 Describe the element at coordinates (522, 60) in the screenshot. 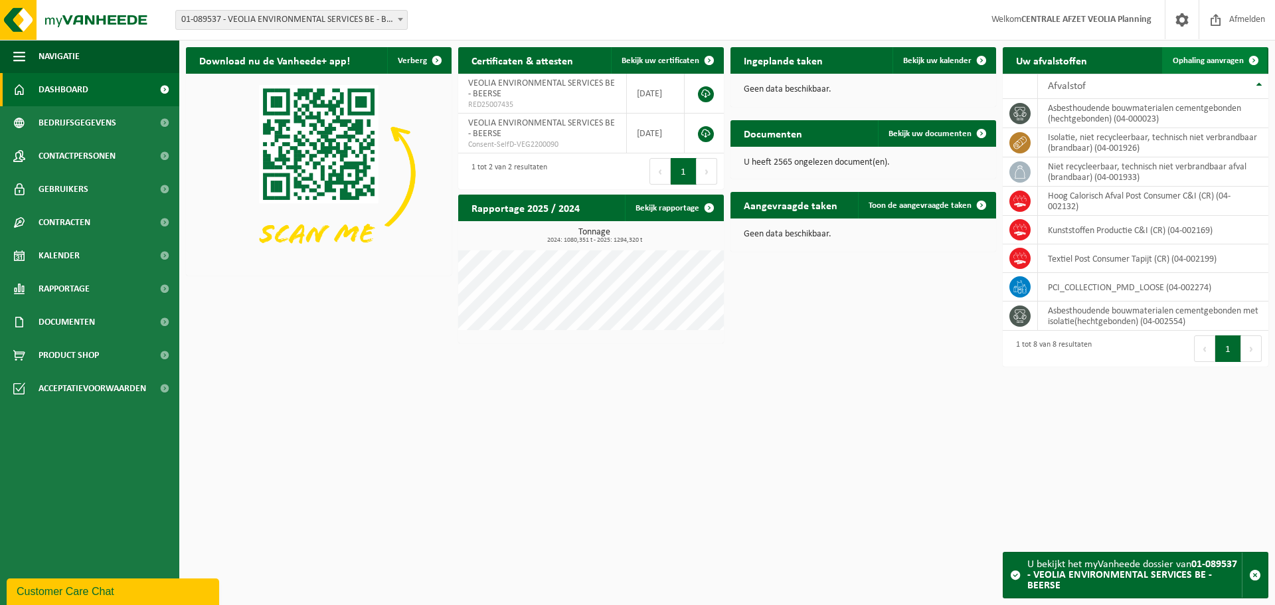

I see `h2: Certificaten & attesten` at that location.